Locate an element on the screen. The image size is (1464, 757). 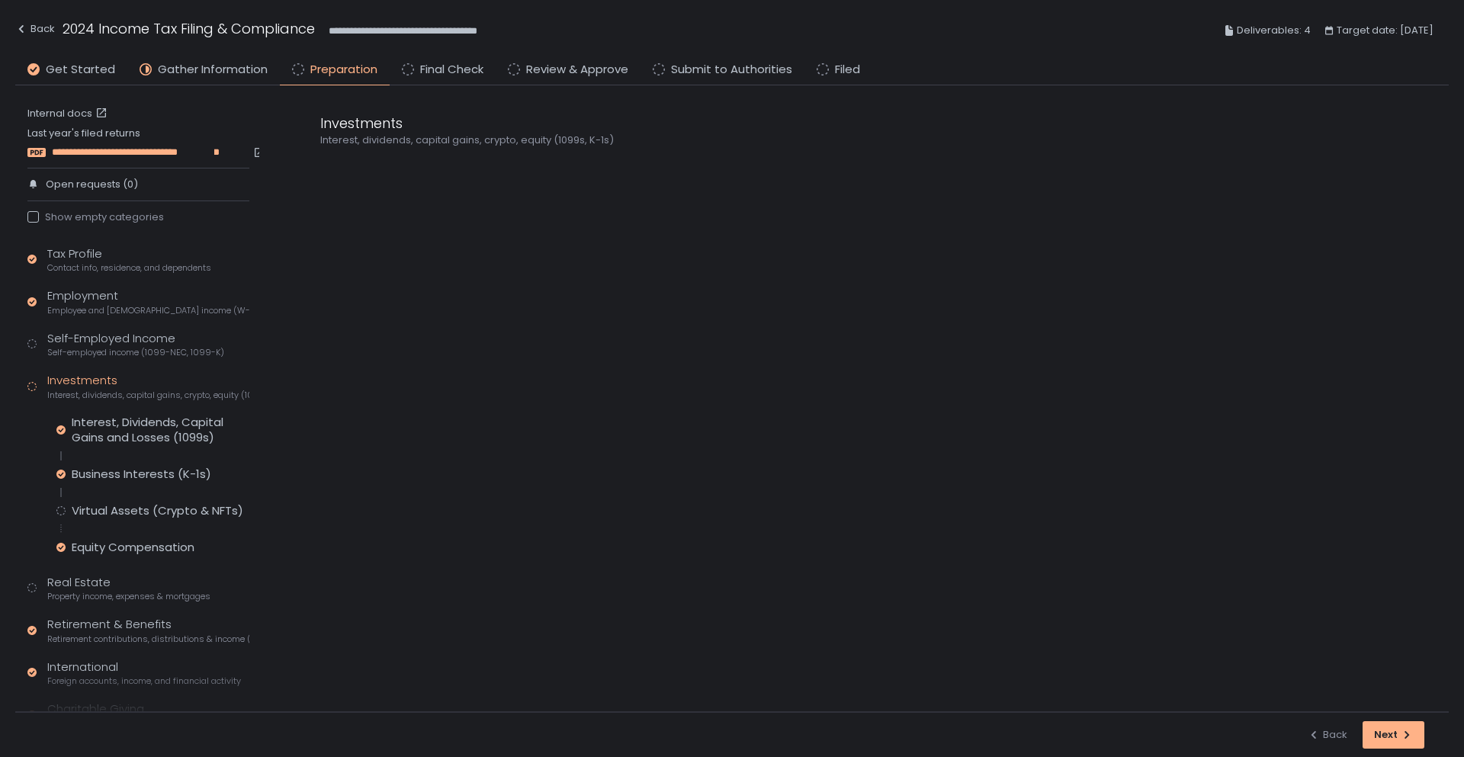
div: International is located at coordinates (144, 673).